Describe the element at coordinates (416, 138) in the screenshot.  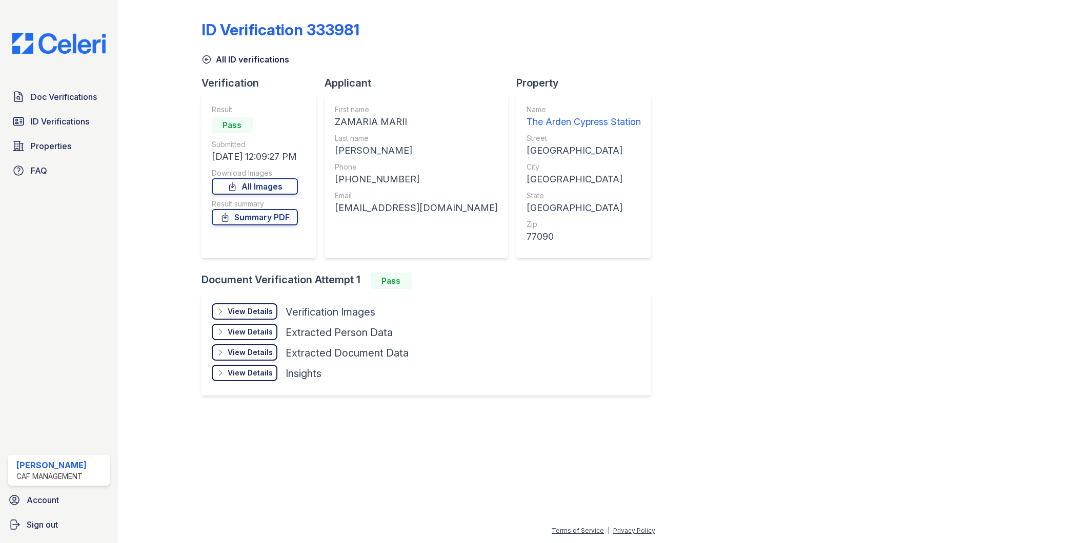
I see `div: Last name` at that location.